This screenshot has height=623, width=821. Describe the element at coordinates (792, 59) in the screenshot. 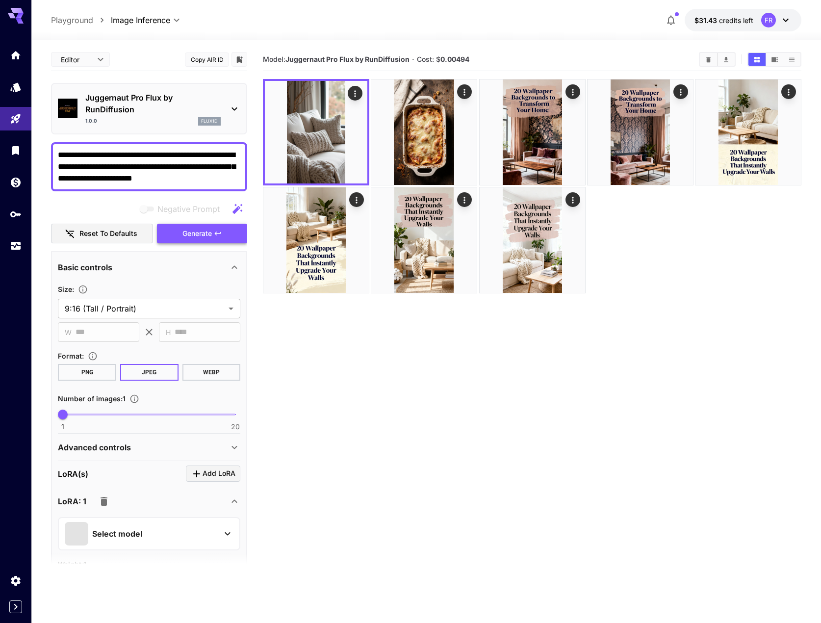

I see `button: Show media in list view` at that location.